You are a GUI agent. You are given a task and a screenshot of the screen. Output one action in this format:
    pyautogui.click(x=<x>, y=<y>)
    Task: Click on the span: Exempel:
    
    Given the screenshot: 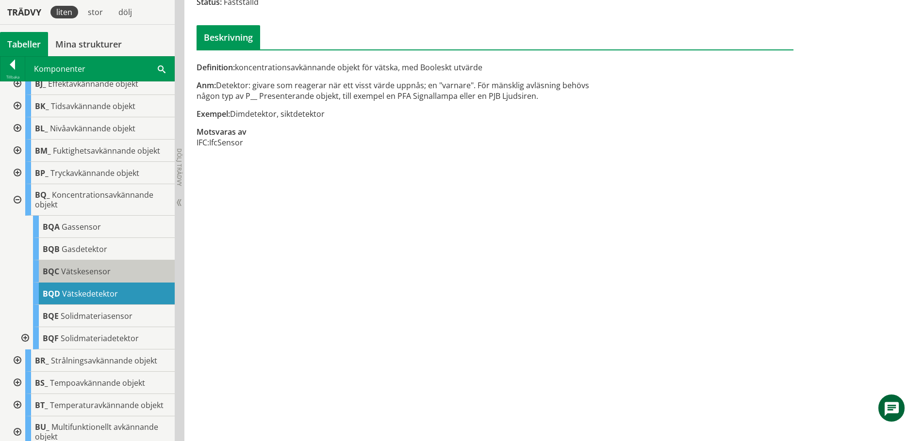 What is the action you would take?
    pyautogui.click(x=213, y=114)
    